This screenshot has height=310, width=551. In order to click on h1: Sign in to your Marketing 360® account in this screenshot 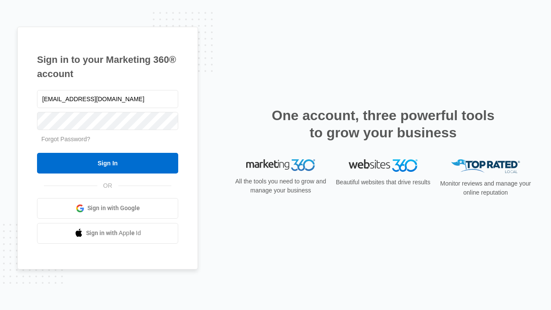, I will do `click(108, 67)`.